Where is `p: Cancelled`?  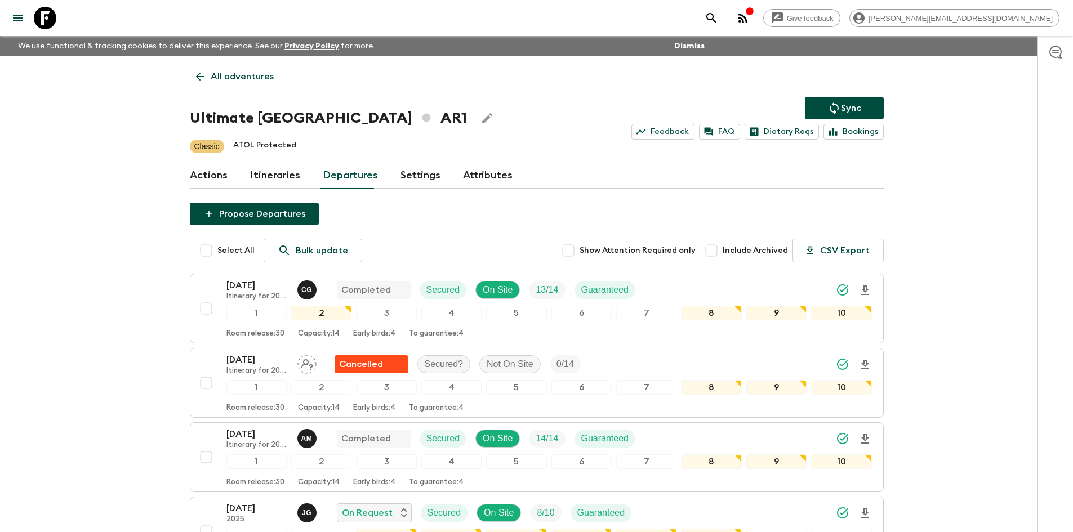 p: Cancelled is located at coordinates (361, 365).